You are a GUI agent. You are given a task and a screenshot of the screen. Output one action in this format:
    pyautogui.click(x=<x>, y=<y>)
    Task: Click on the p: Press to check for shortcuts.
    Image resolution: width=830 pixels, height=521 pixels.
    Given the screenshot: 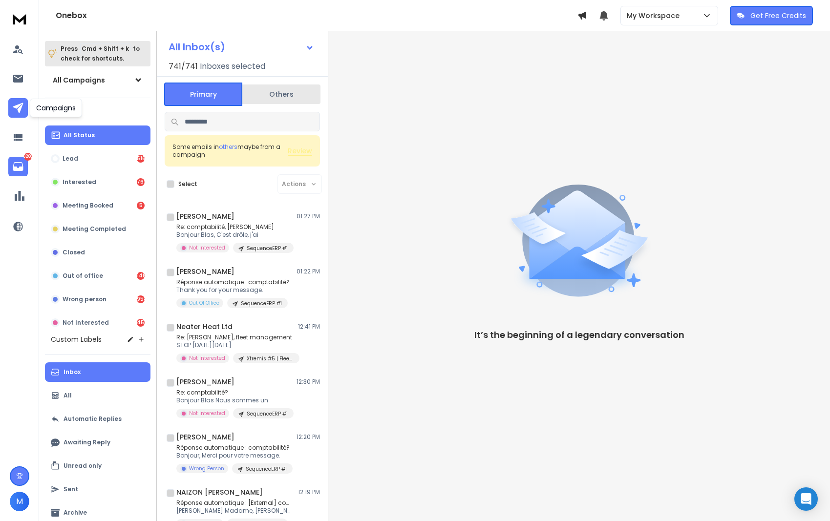 What is the action you would take?
    pyautogui.click(x=100, y=54)
    